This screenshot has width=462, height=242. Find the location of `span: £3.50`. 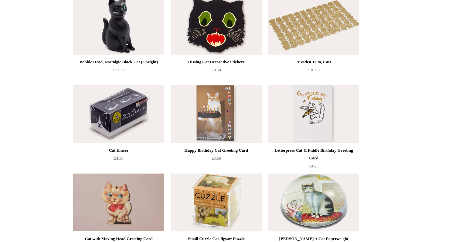

span: £3.50 is located at coordinates (216, 158).